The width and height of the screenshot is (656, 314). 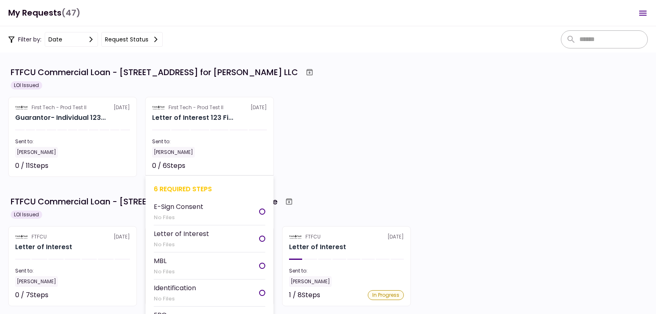 I want to click on div: In Progress, so click(x=386, y=295).